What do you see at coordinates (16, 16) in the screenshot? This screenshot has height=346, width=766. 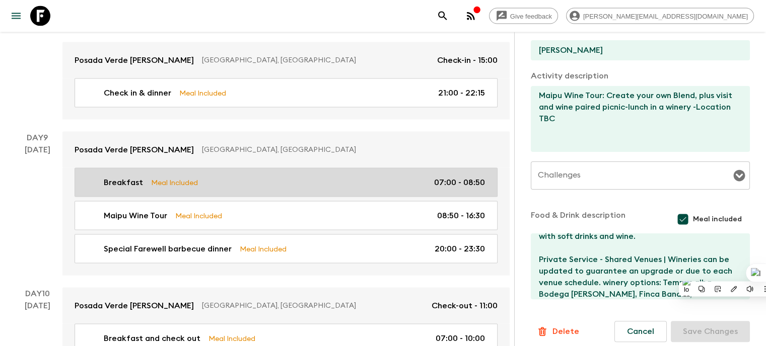 I see `button: menu` at bounding box center [16, 16].